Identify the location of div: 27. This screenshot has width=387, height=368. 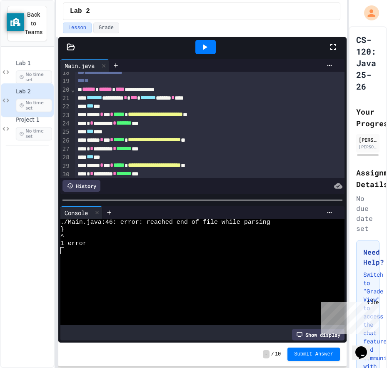
(65, 149).